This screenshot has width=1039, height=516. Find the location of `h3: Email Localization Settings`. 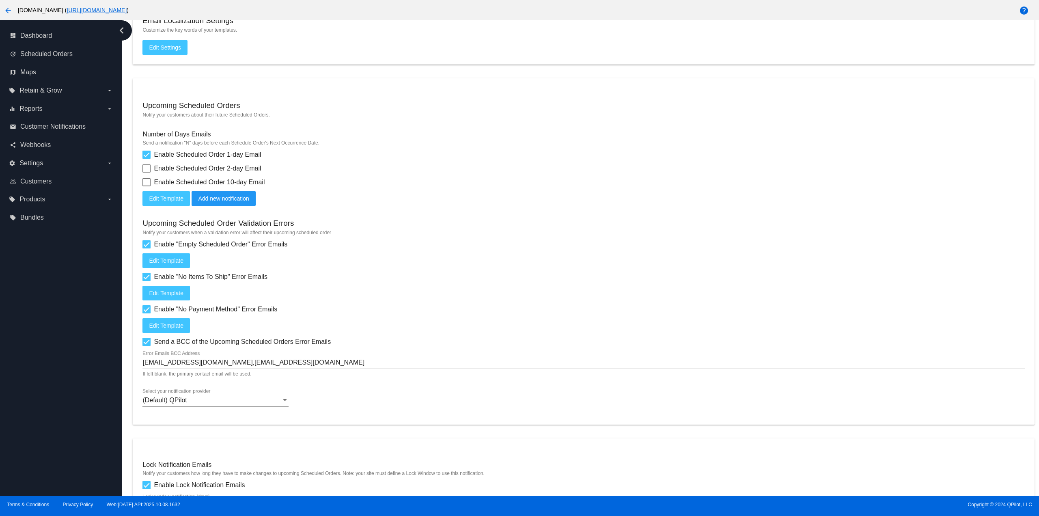

h3: Email Localization Settings is located at coordinates (188, 21).